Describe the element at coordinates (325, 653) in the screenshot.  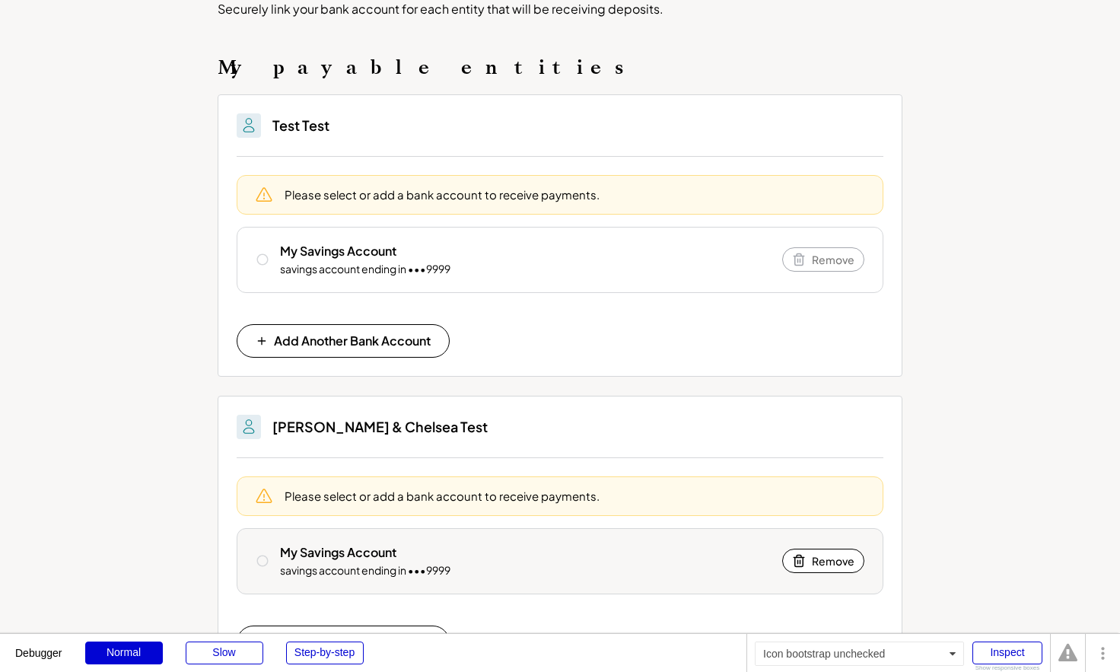
I see `div: Step-by-step` at that location.